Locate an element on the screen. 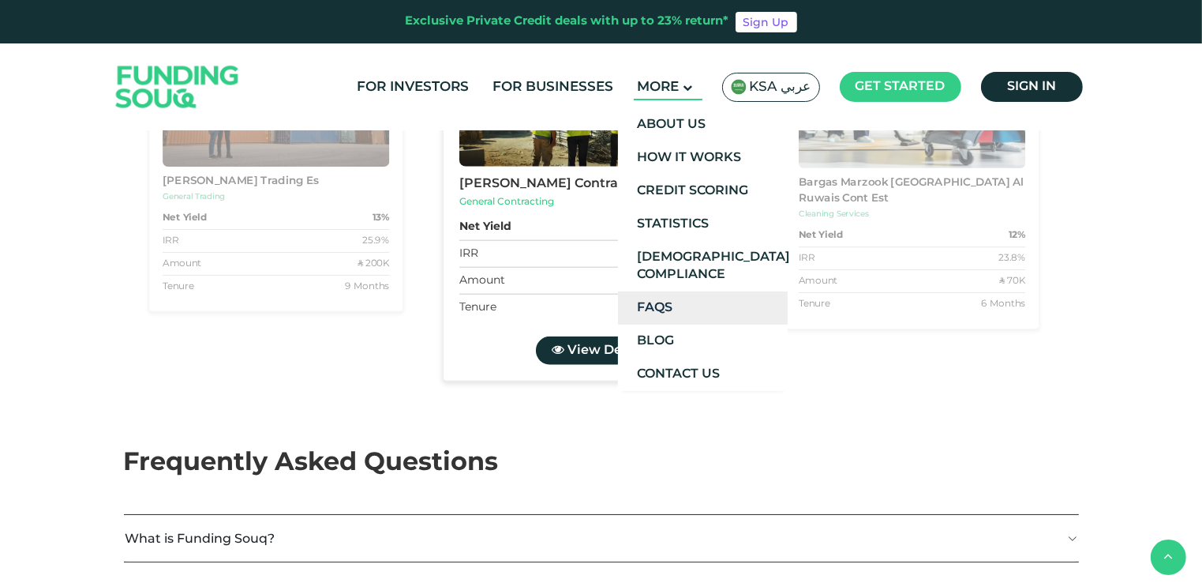  span: View Deal is located at coordinates (600, 350).